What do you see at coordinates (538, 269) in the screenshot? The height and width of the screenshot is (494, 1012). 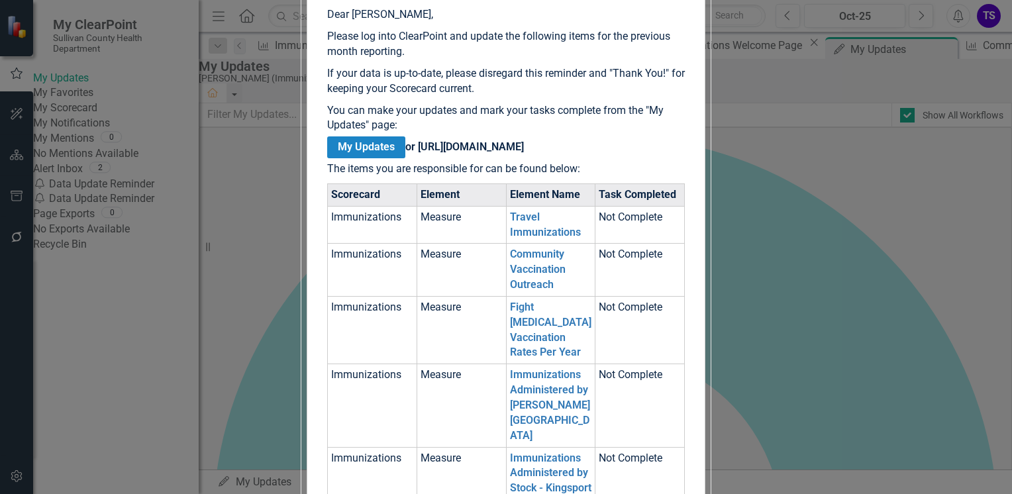 I see `a: Community Vaccination Outreach` at bounding box center [538, 269].